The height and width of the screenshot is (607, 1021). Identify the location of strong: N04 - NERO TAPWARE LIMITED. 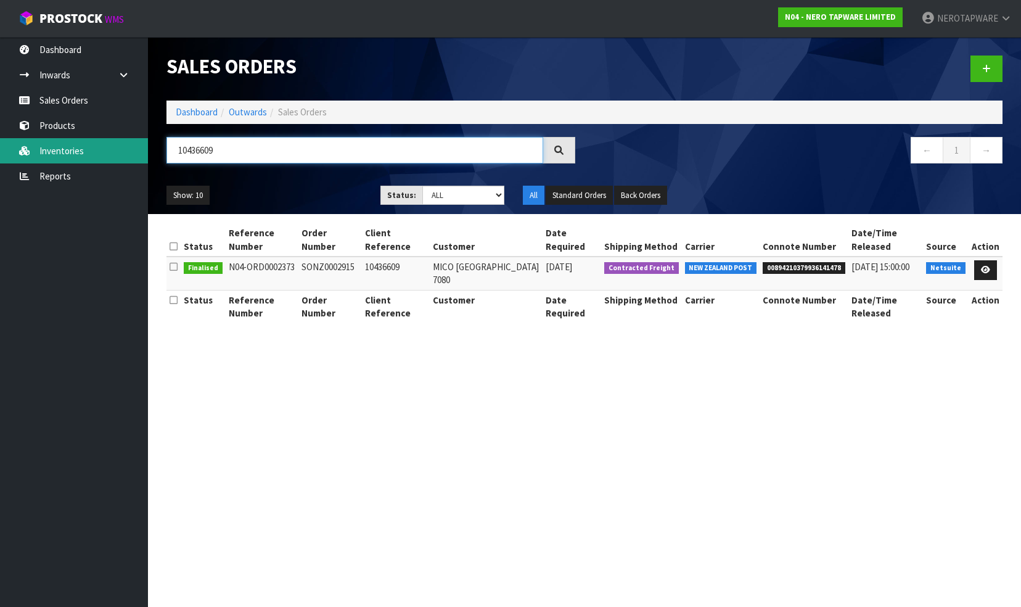
(840, 17).